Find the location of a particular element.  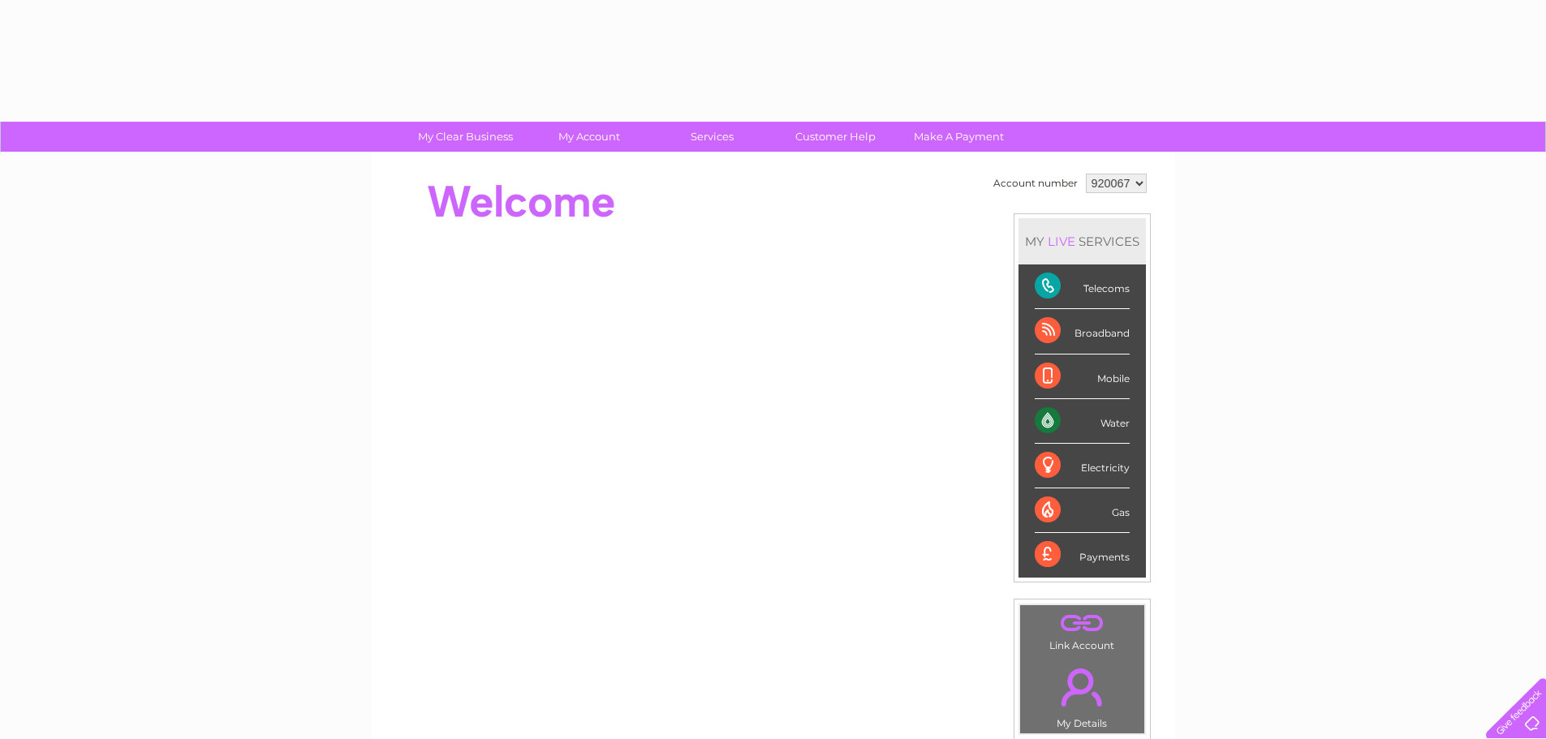

div: Payments is located at coordinates (1082, 555).